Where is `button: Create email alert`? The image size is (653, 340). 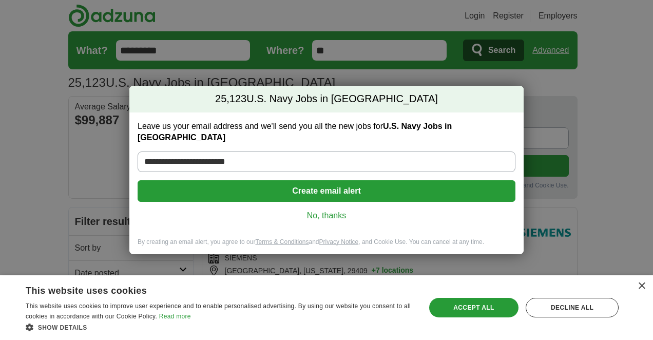
button: Create email alert is located at coordinates (327, 191).